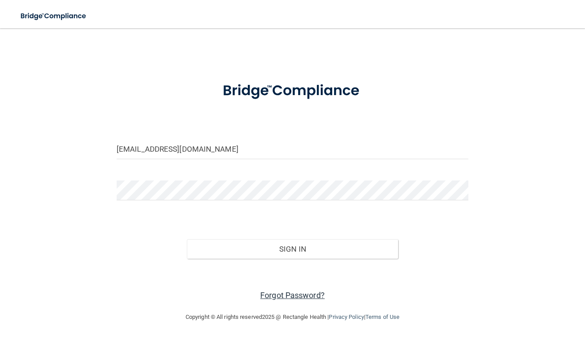  Describe the element at coordinates (382, 317) in the screenshot. I see `a: Terms of Use` at that location.